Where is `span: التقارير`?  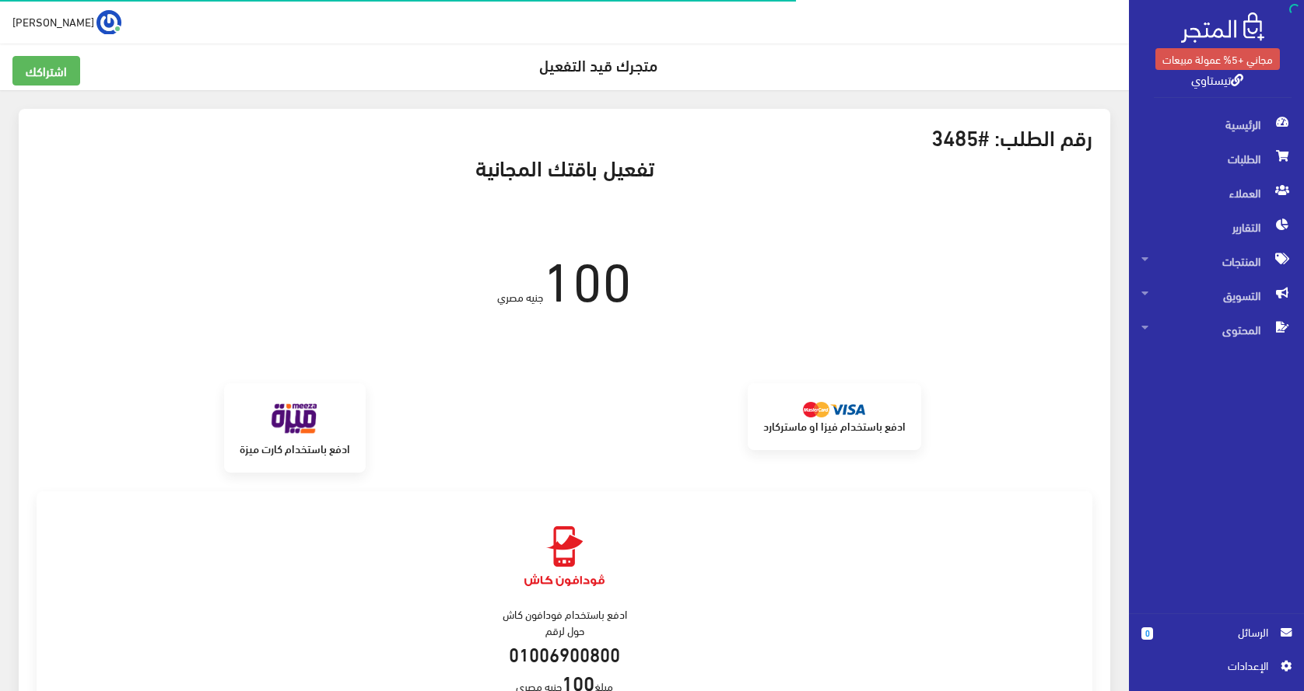
span: التقارير is located at coordinates (1216, 227).